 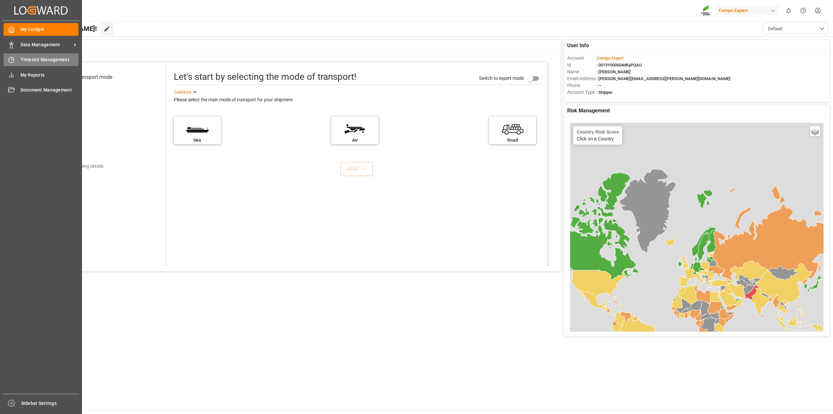 What do you see at coordinates (87, 77) in the screenshot?
I see `div: Select transport mode` at bounding box center [87, 77].